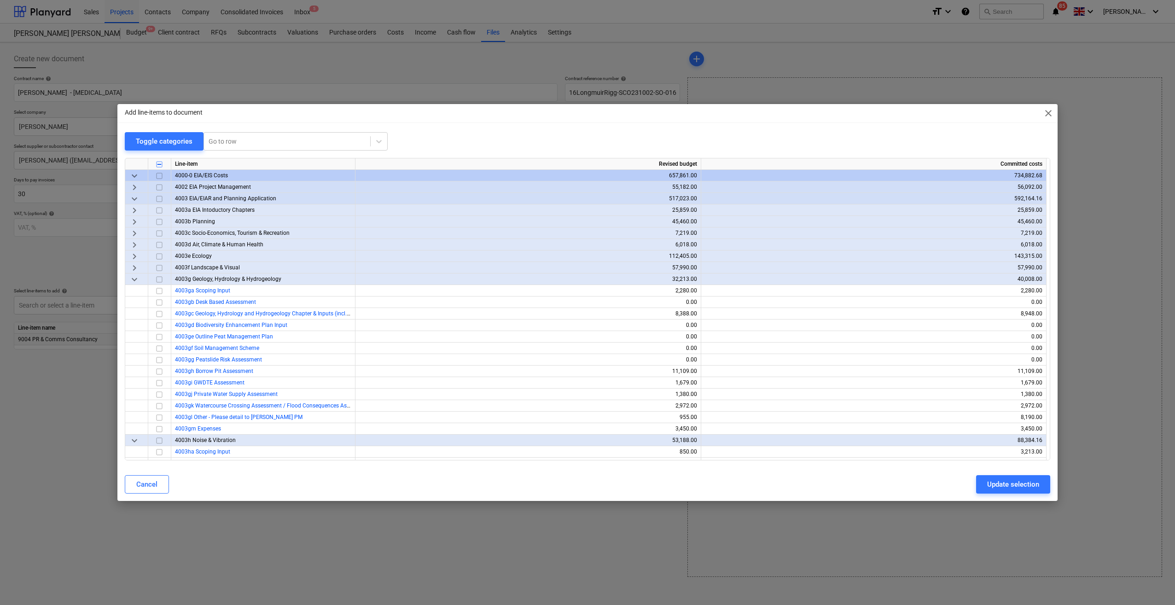 The width and height of the screenshot is (1175, 605). I want to click on div: Line-item, so click(263, 164).